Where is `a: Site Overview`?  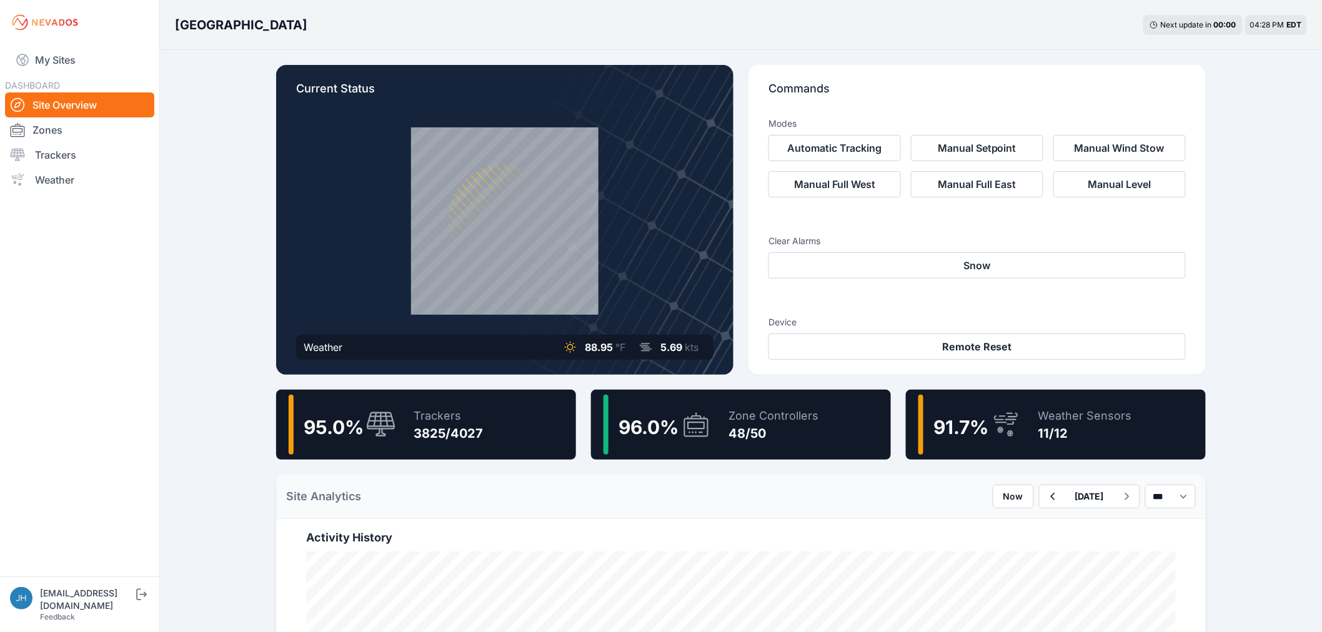
a: Site Overview is located at coordinates (79, 105).